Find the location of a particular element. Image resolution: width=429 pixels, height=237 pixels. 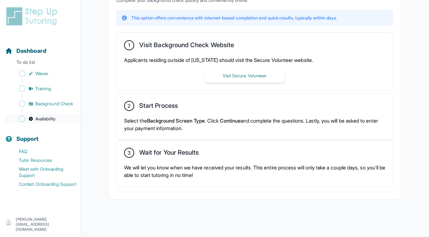

p: To-do list is located at coordinates (40, 64).